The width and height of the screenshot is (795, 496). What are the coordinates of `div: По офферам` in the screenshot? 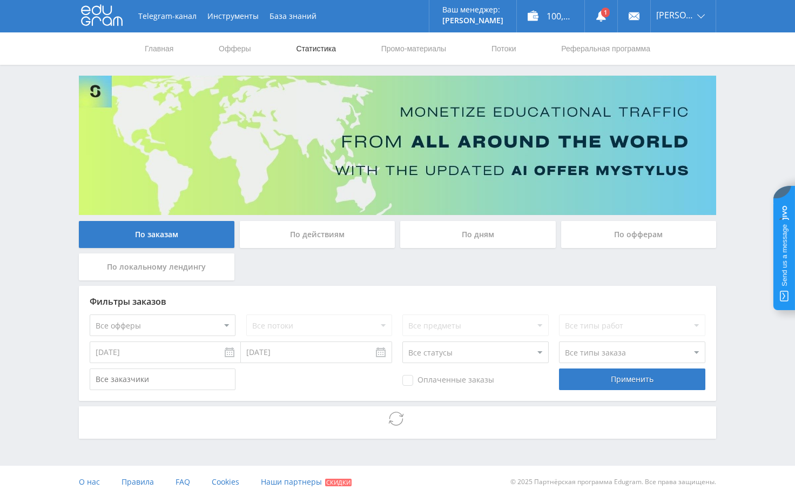 It's located at (639, 234).